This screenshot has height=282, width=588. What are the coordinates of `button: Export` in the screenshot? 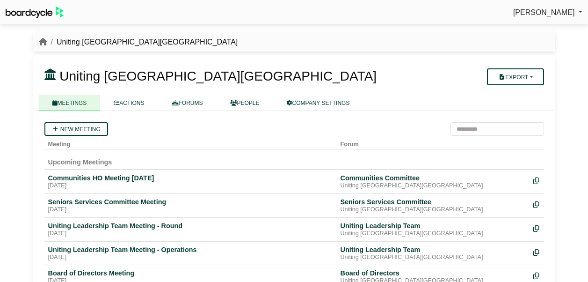 It's located at (515, 77).